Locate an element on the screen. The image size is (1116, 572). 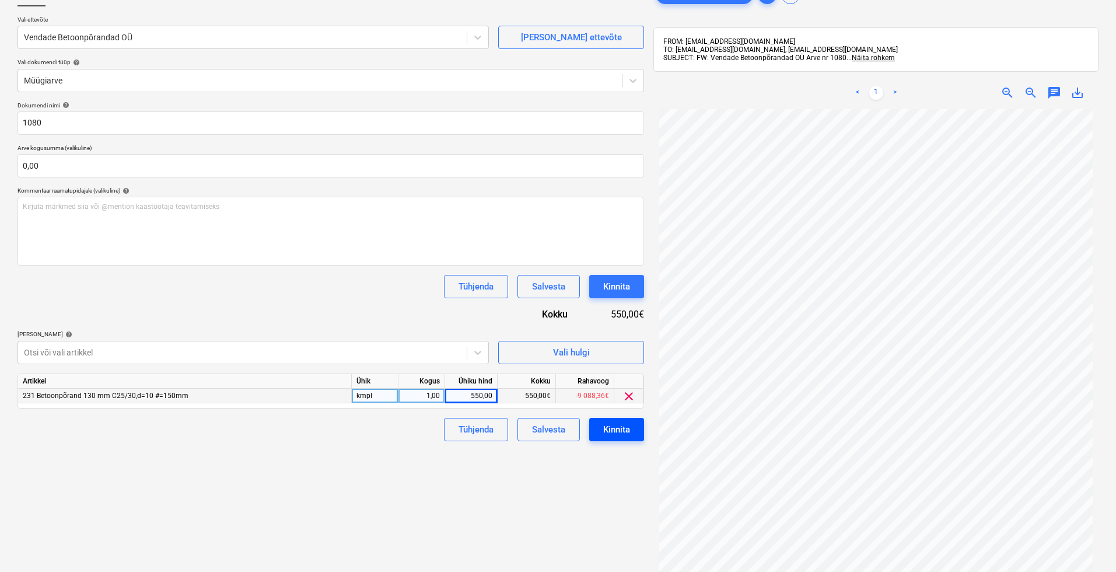
div: Ühik is located at coordinates (375, 381).